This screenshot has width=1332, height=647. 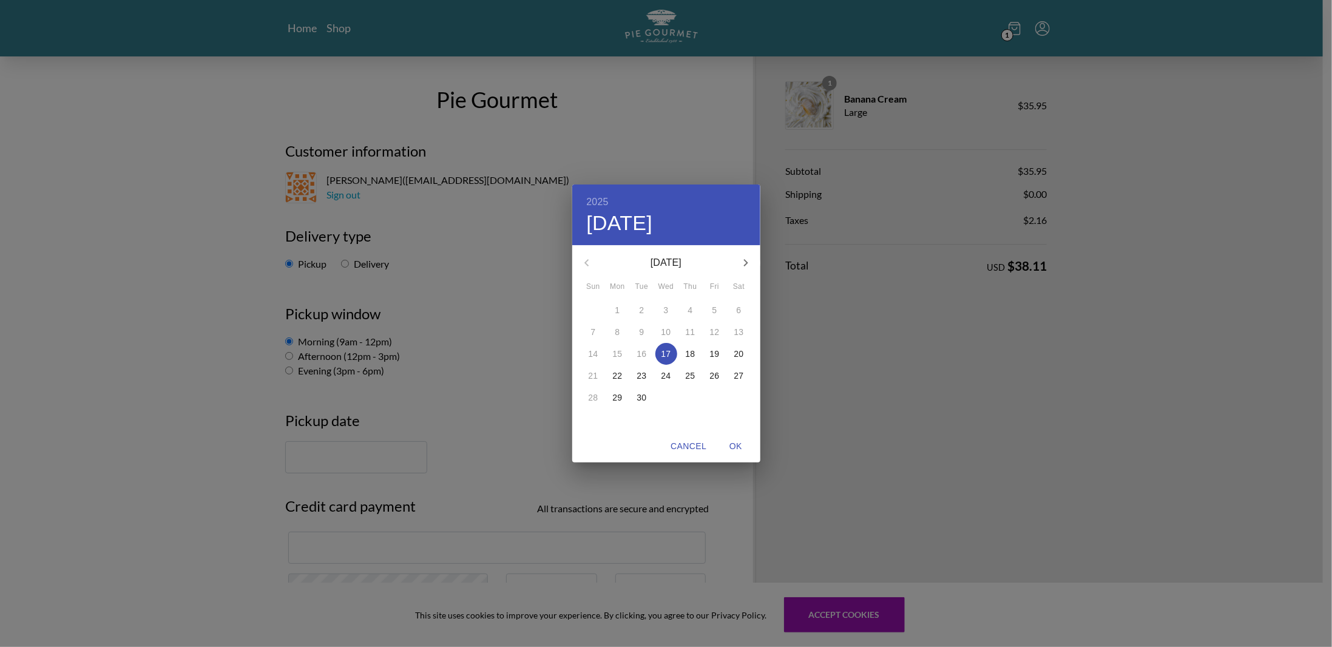 What do you see at coordinates (642, 287) in the screenshot?
I see `span: Tue` at bounding box center [642, 287].